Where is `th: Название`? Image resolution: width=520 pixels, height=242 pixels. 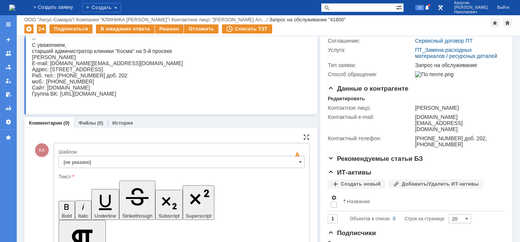 th: Название is located at coordinates (419, 201).